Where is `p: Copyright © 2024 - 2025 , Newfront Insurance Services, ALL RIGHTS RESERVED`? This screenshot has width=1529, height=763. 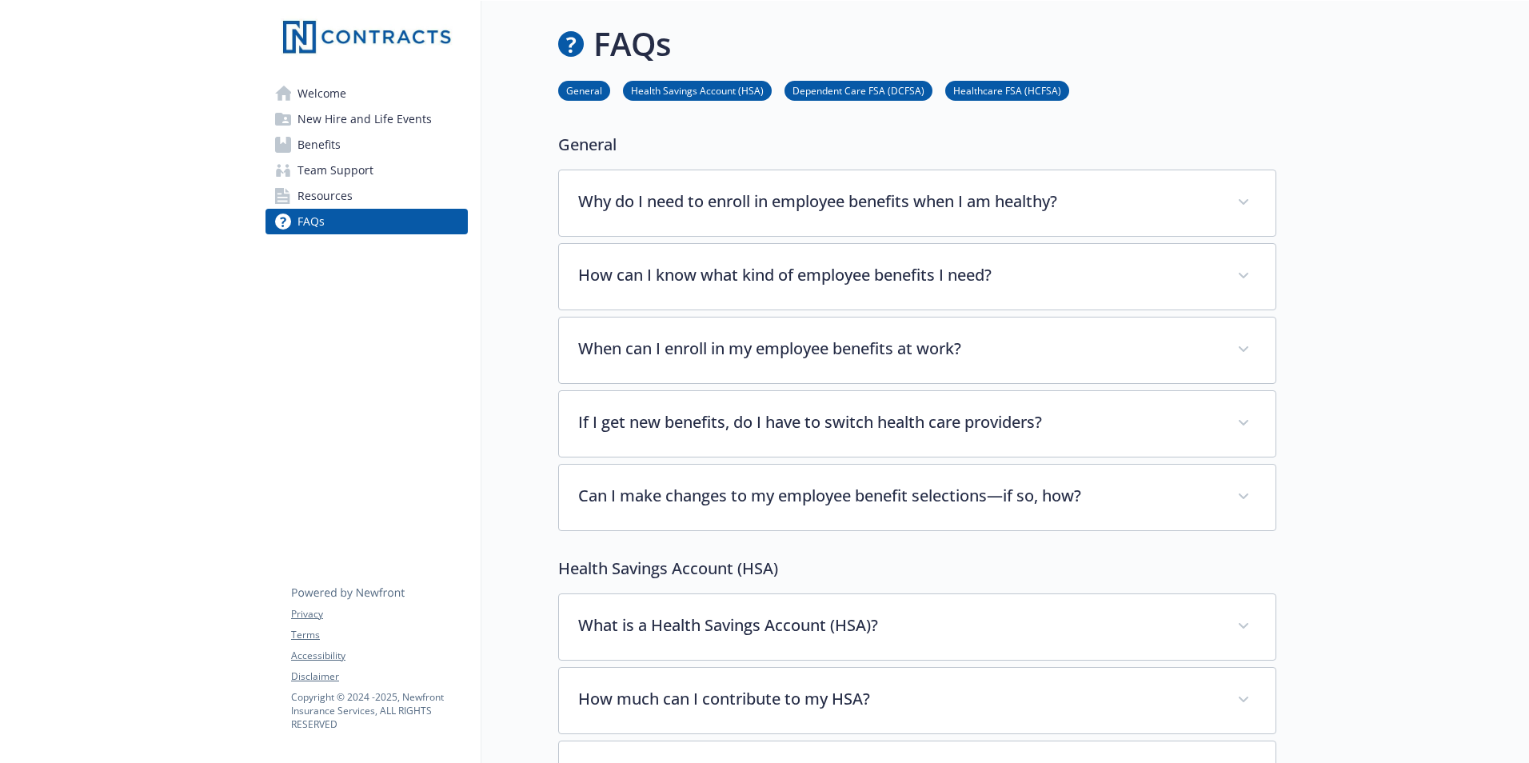
p: Copyright © 2024 - 2025 , Newfront Insurance Services, ALL RIGHTS RESERVED is located at coordinates (379, 710).